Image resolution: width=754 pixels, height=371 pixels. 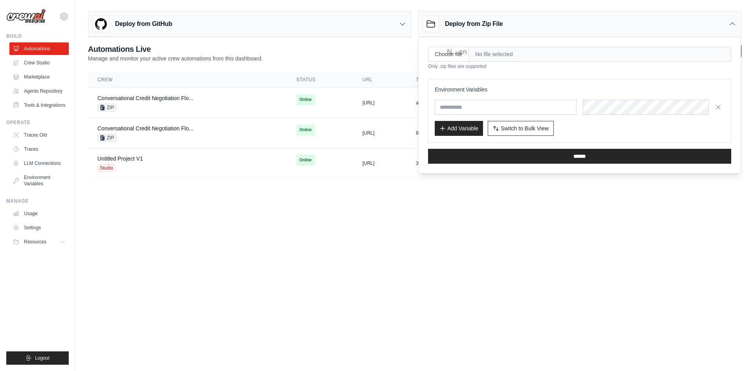 What do you see at coordinates (39, 163) in the screenshot?
I see `a: LLM Connections` at bounding box center [39, 163].